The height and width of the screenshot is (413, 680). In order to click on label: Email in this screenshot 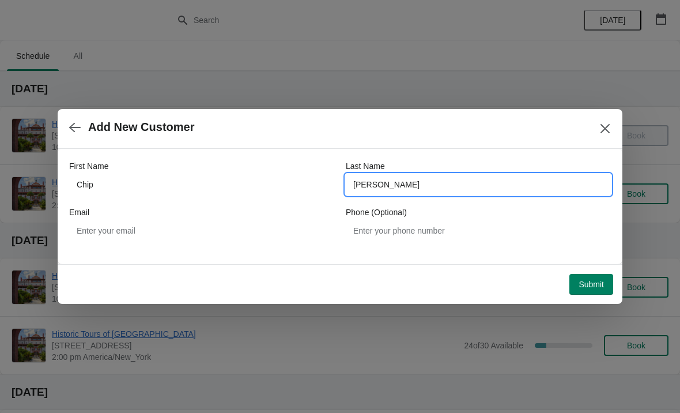, I will do `click(79, 212)`.